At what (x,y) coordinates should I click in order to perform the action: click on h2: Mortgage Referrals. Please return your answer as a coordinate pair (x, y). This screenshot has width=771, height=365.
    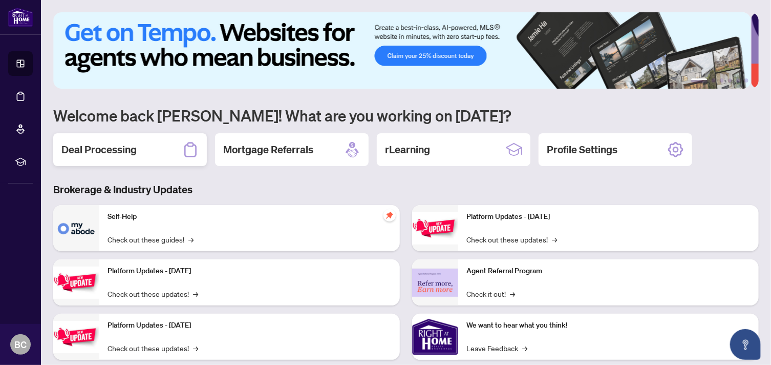
    Looking at the image, I should click on (268, 150).